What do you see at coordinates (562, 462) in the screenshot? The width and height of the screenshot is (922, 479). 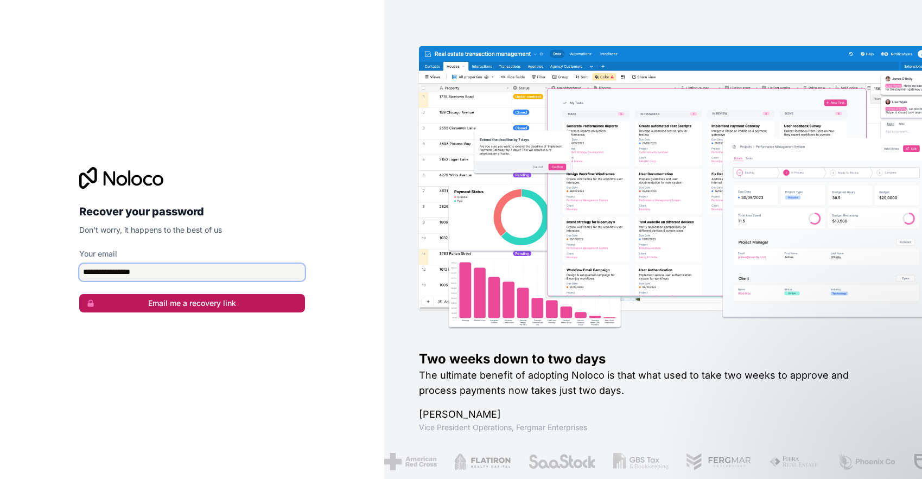 I see `img: /assets/saastock-C6Zbiodz.png` at bounding box center [562, 462].